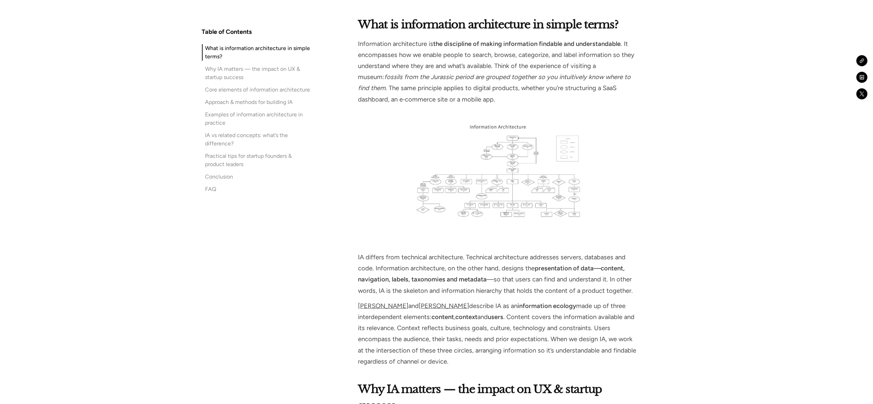  Describe the element at coordinates (498, 274) in the screenshot. I see `p: IA differs from technical architecture. Technical architecture addresses servers, databases and c...` at that location.